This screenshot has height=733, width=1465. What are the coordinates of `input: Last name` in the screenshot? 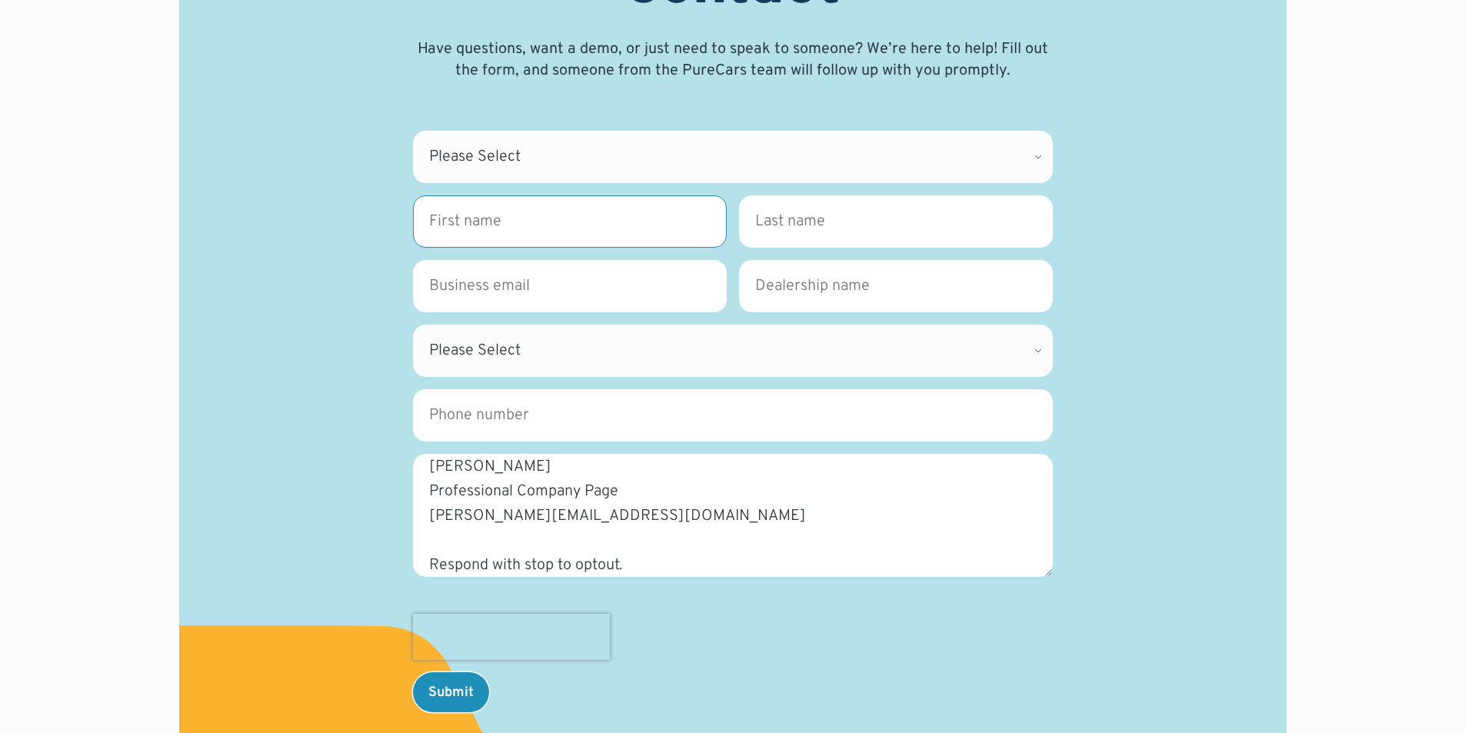 It's located at (896, 222).